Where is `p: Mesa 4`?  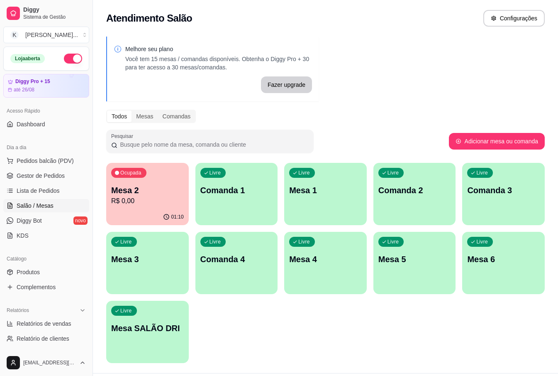 p: Mesa 4 is located at coordinates (326, 259).